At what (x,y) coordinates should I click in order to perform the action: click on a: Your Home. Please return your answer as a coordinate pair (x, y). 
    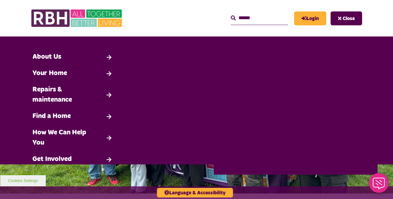
    Looking at the image, I should click on (73, 73).